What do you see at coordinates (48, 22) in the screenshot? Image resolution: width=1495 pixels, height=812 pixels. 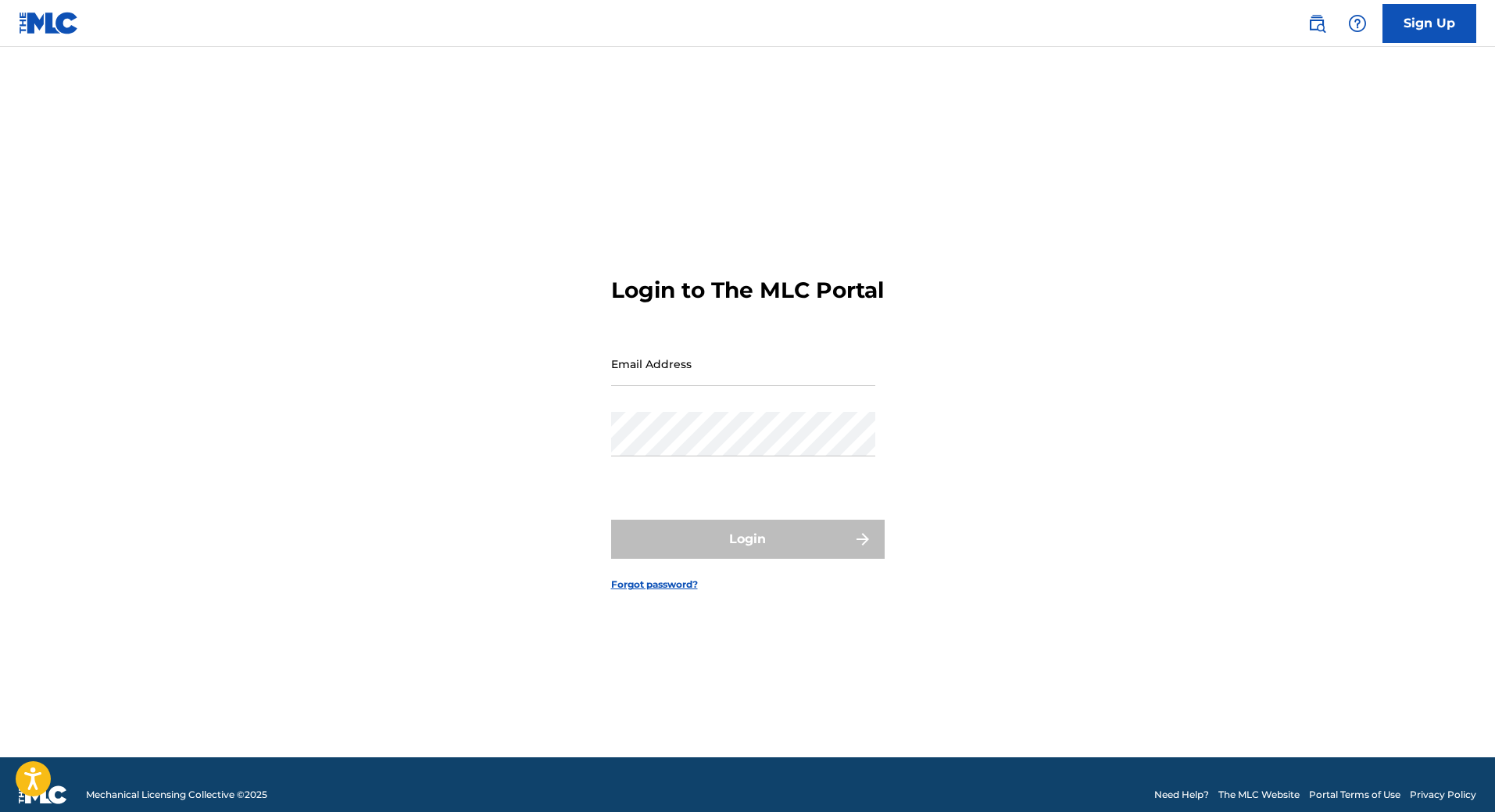 I see `img: MLC Logo` at bounding box center [48, 22].